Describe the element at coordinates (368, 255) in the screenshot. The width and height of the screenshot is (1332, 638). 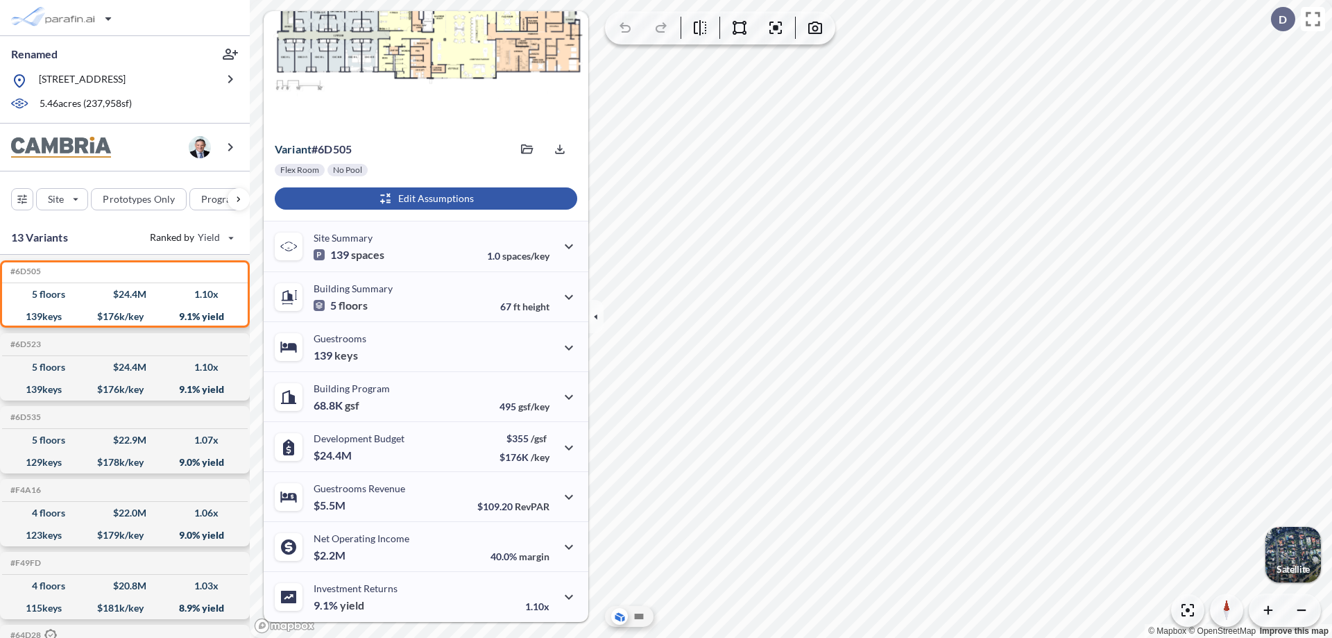
I see `span: spaces` at that location.